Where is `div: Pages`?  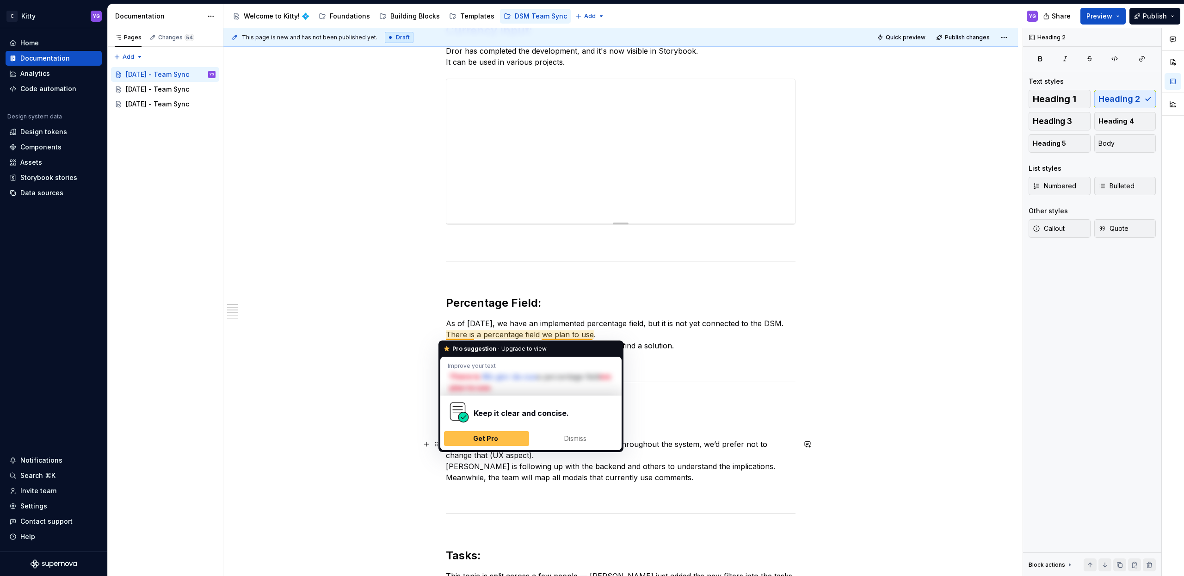 div: Pages is located at coordinates (128, 37).